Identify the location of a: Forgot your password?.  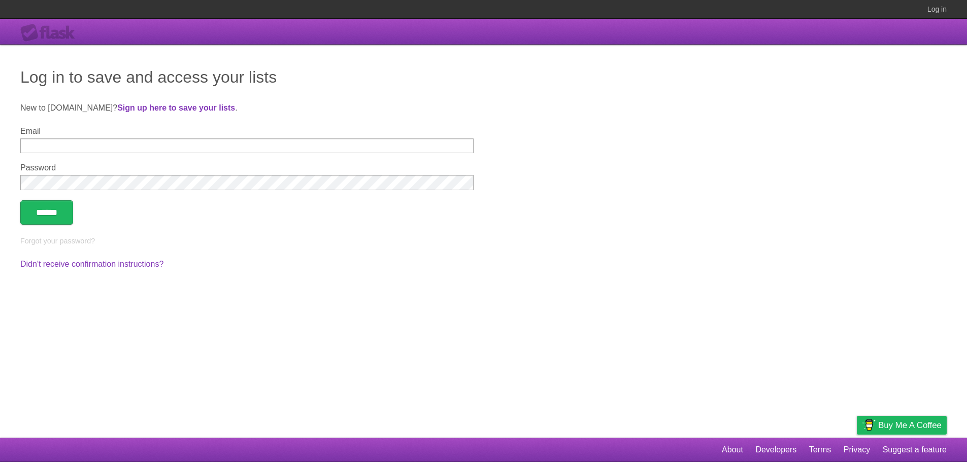
(57, 241).